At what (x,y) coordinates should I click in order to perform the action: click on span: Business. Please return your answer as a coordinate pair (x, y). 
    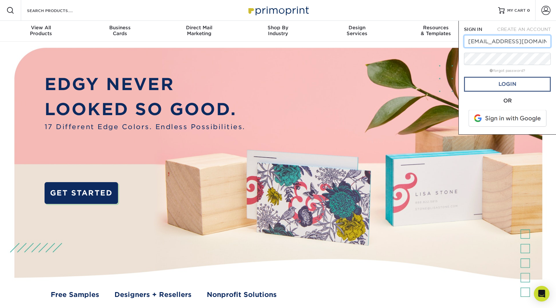
    Looking at the image, I should click on (120, 28).